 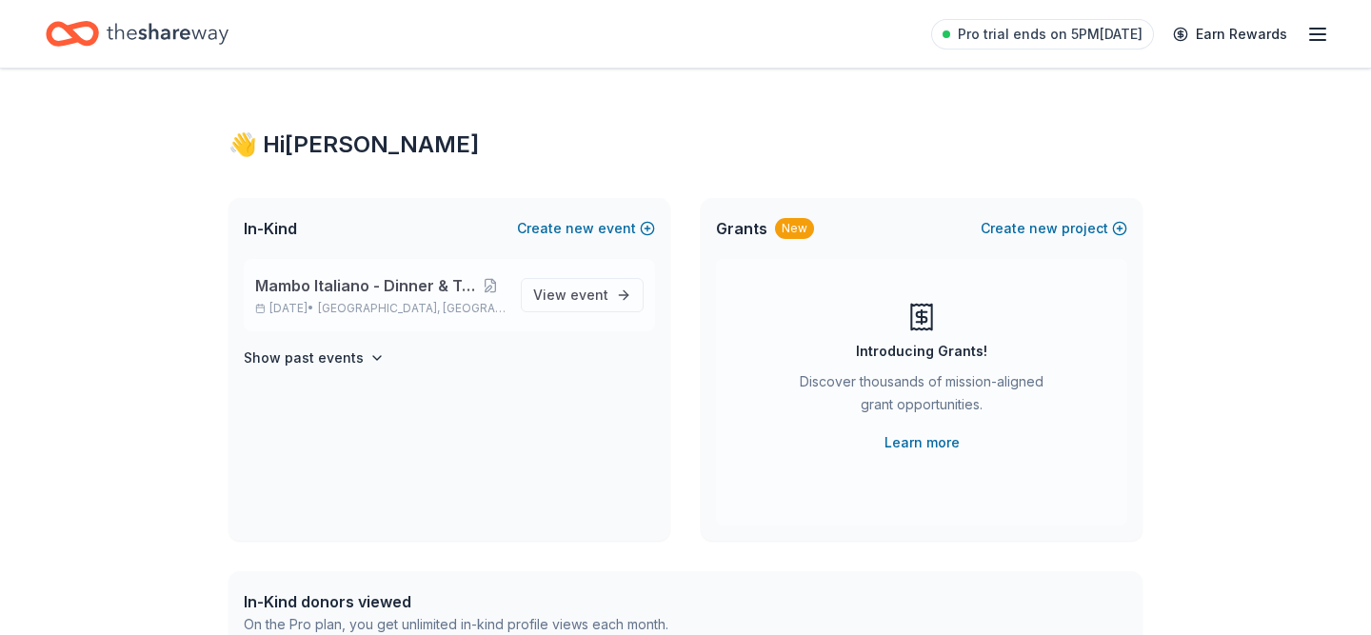 I want to click on button: Createnewproject, so click(x=1054, y=228).